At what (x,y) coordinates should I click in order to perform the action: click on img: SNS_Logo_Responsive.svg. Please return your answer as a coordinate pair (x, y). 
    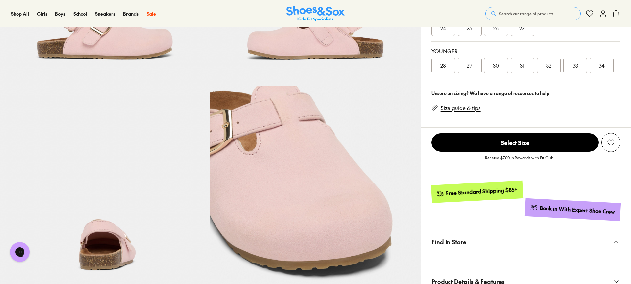
    Looking at the image, I should click on (316, 14).